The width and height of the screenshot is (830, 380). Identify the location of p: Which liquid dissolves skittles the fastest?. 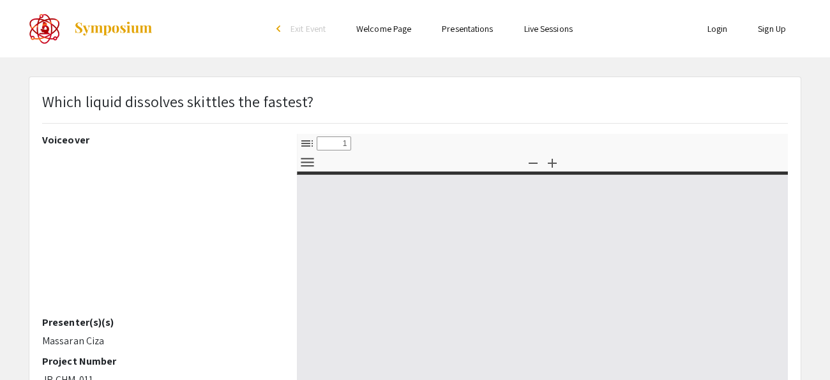
(177, 101).